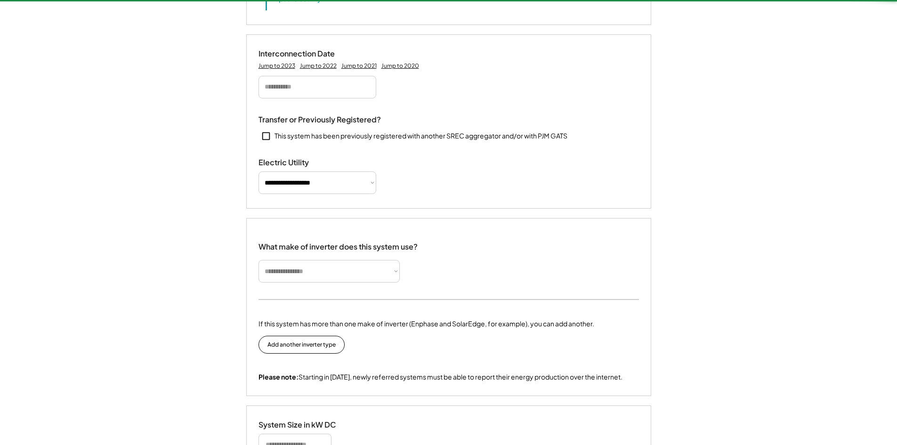 The image size is (897, 445). What do you see at coordinates (305, 54) in the screenshot?
I see `div: Interconnection Date` at bounding box center [305, 54].